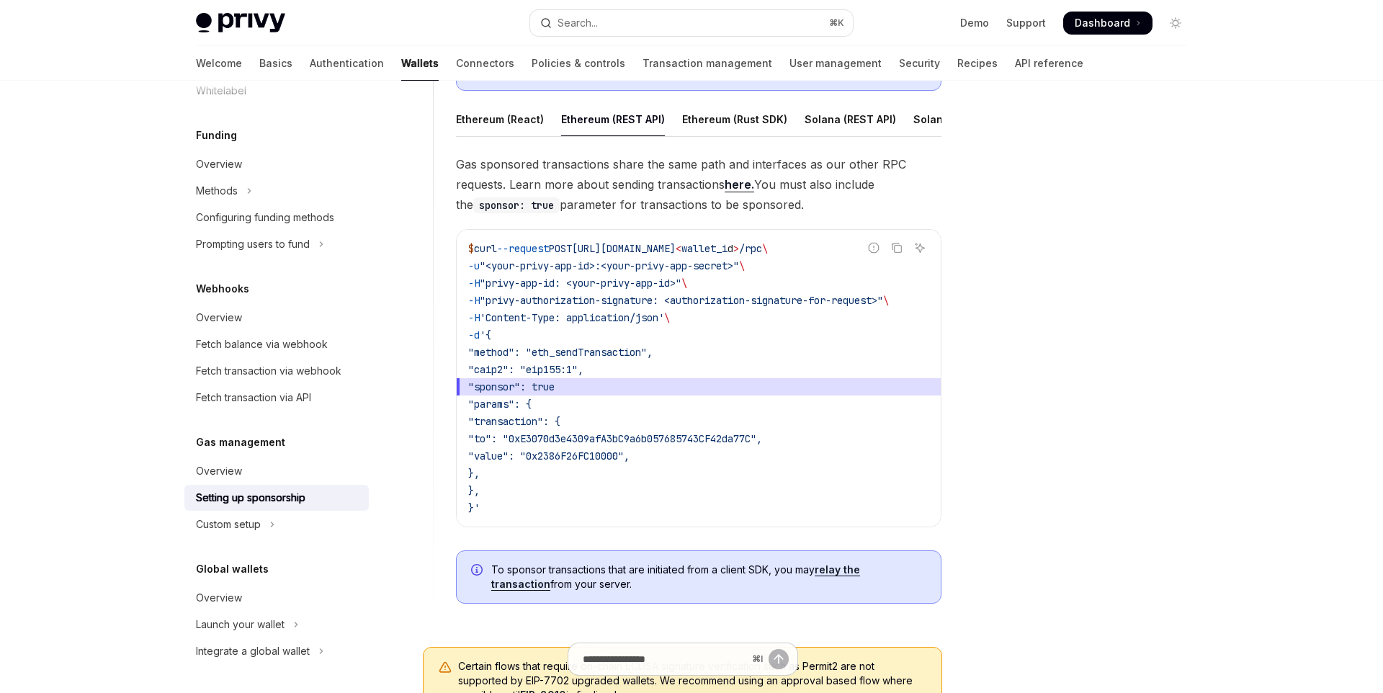 The image size is (1383, 693). I want to click on button: Toggle Integrate a global wallet section, so click(277, 651).